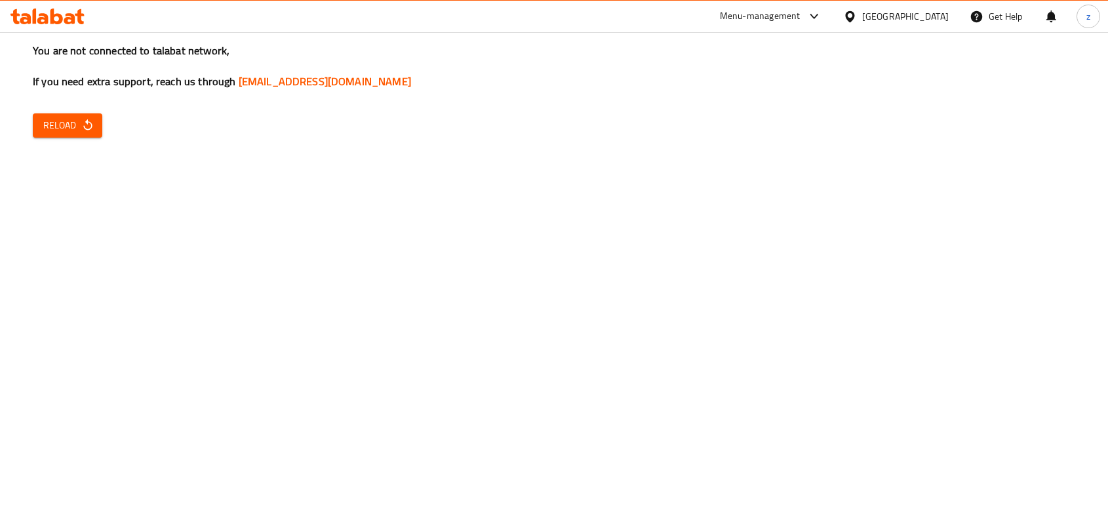 This screenshot has width=1108, height=506. What do you see at coordinates (554, 66) in the screenshot?
I see `h3: You are not connected to talabat network, If you need extra support, reach us through` at bounding box center [554, 66].